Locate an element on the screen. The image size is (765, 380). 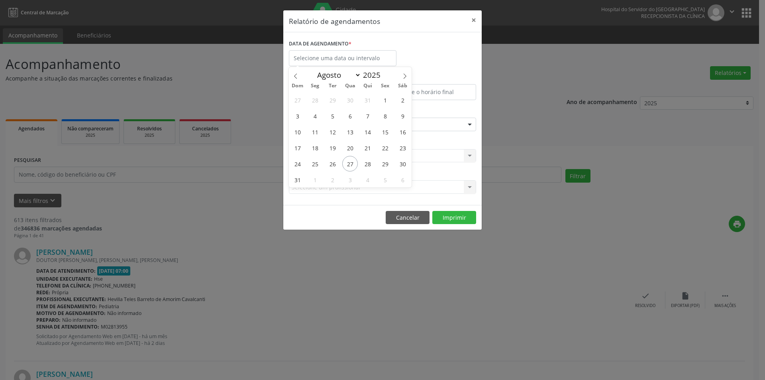
span: Agosto 29, 2025 is located at coordinates (385, 163).